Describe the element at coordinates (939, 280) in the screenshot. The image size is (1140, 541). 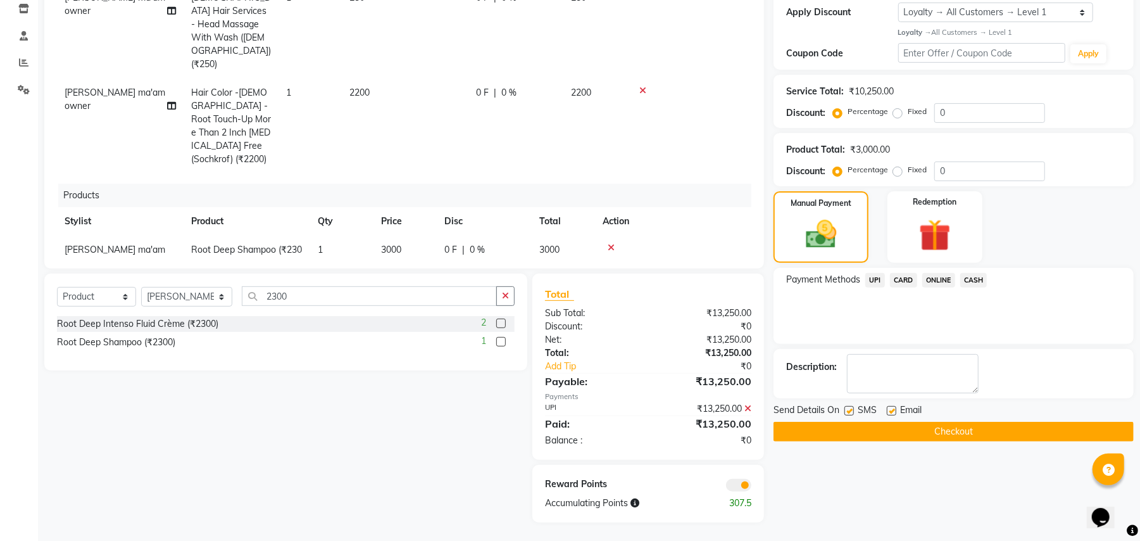
I see `span: ONLINE` at that location.